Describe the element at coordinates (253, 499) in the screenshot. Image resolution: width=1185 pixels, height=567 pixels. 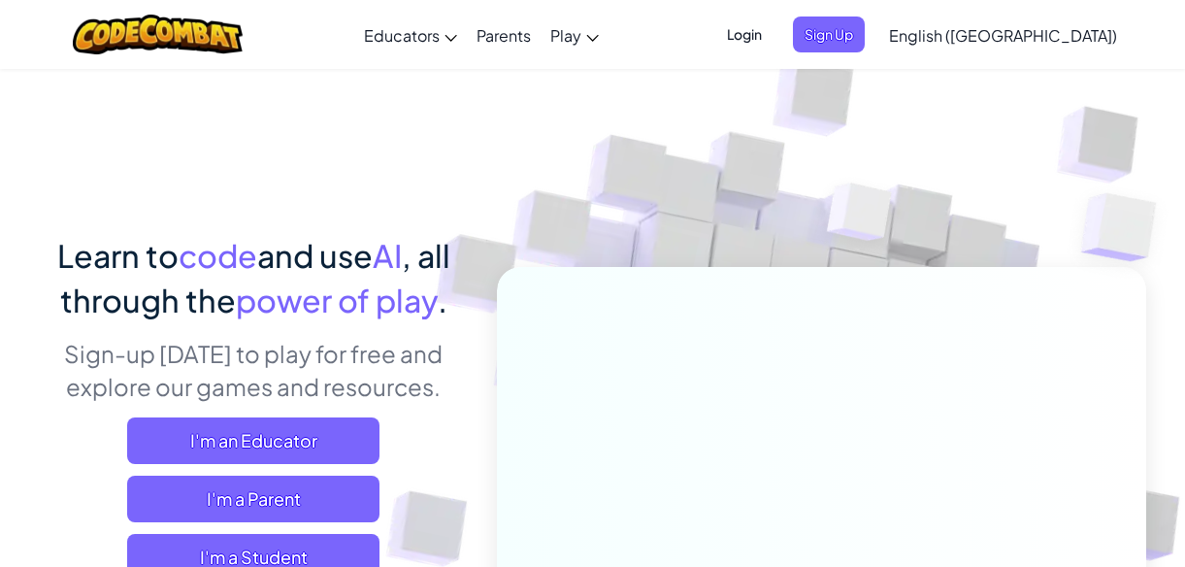
I see `span: I'm a Parent` at that location.